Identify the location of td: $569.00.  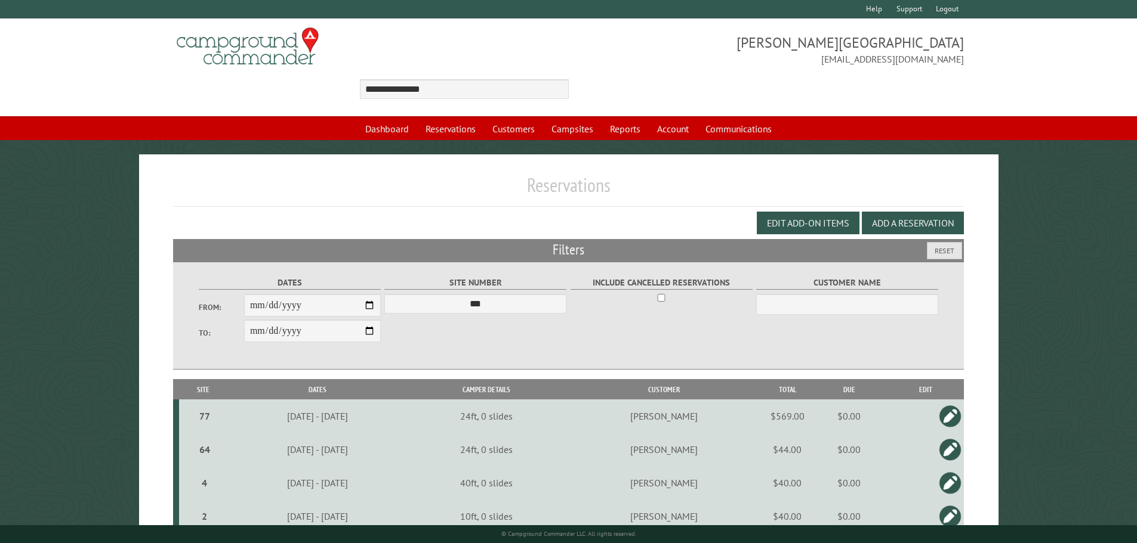
(787, 416).